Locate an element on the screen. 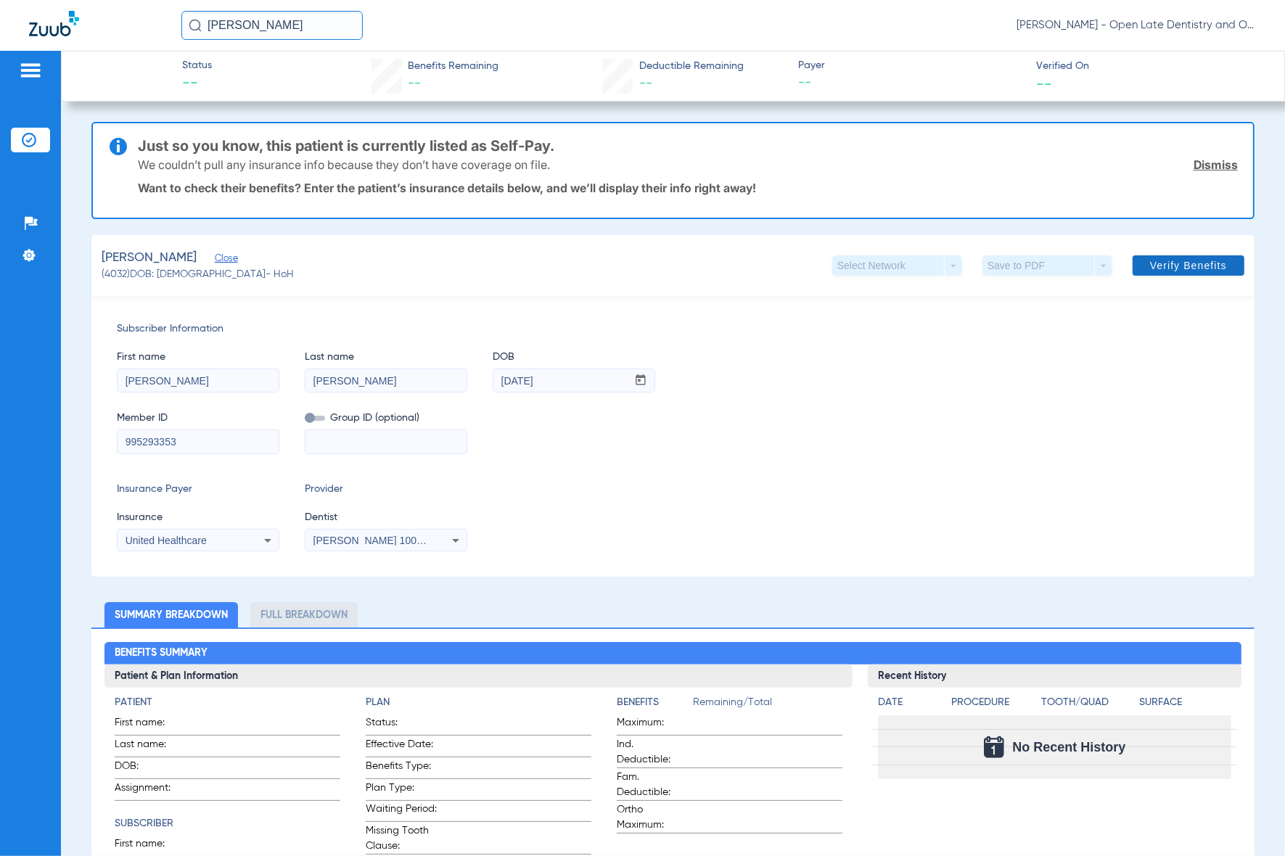 The width and height of the screenshot is (1285, 856). span: Member ID is located at coordinates (198, 418).